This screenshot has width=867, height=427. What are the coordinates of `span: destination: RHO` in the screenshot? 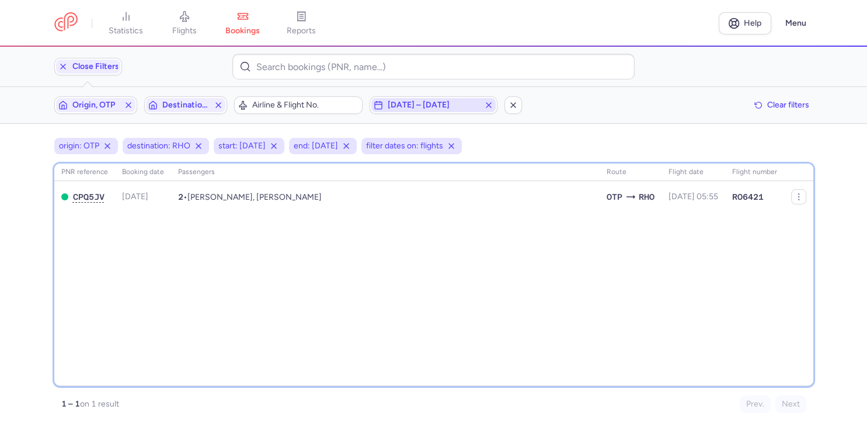 It's located at (159, 146).